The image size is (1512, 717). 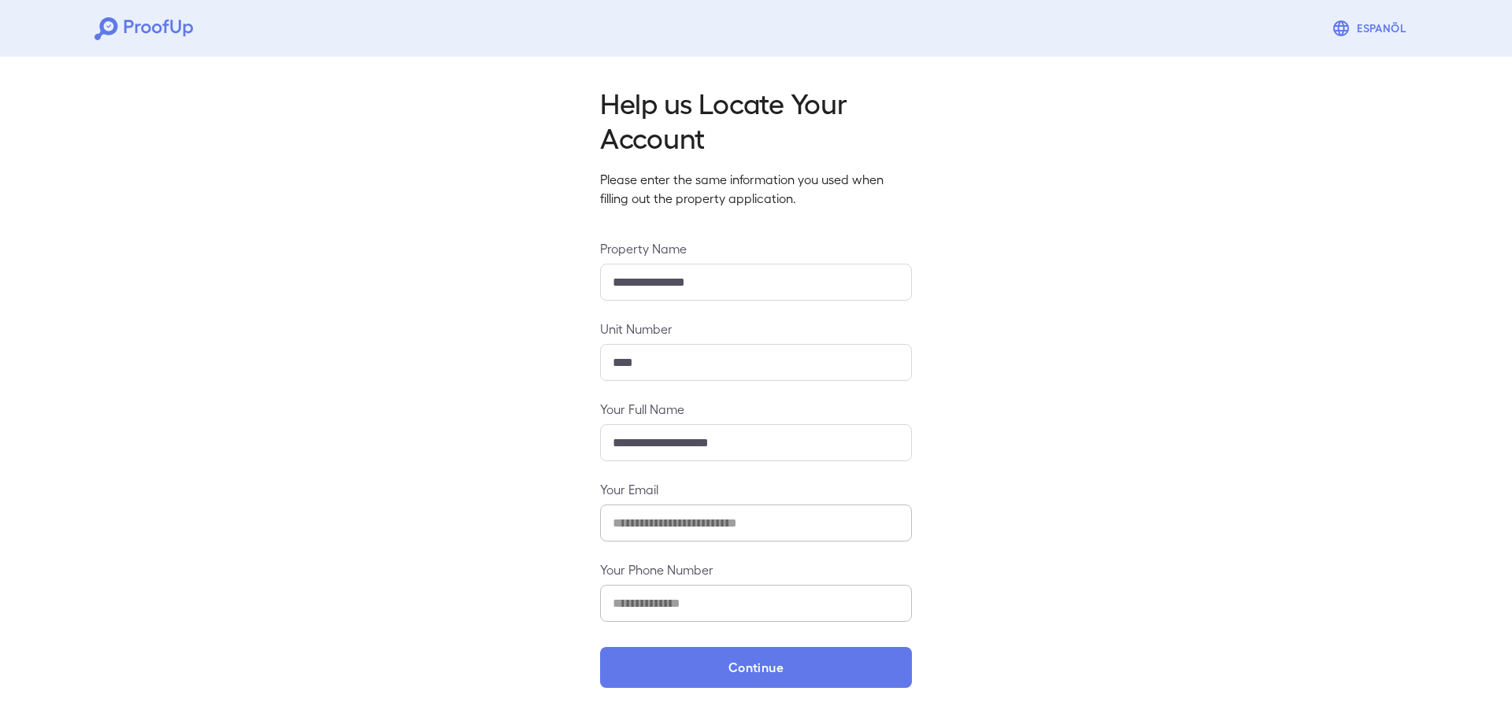 I want to click on p: Please enter the same information you used when filling out the property application., so click(x=756, y=189).